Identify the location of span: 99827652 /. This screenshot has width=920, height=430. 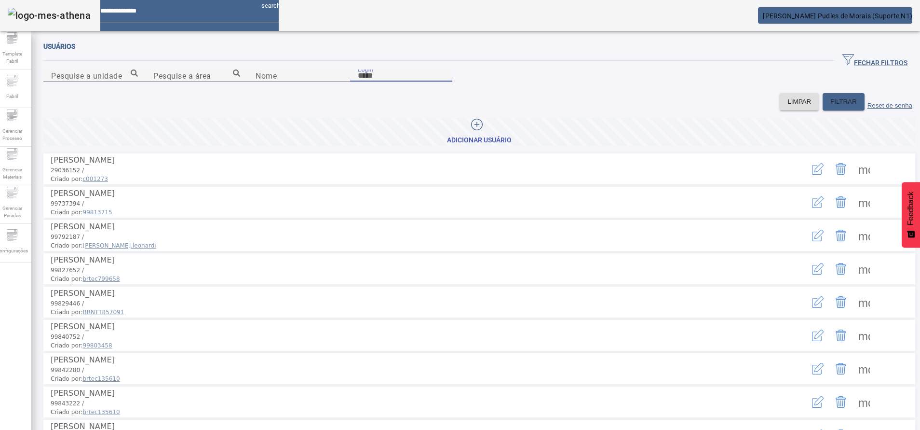
(67, 270).